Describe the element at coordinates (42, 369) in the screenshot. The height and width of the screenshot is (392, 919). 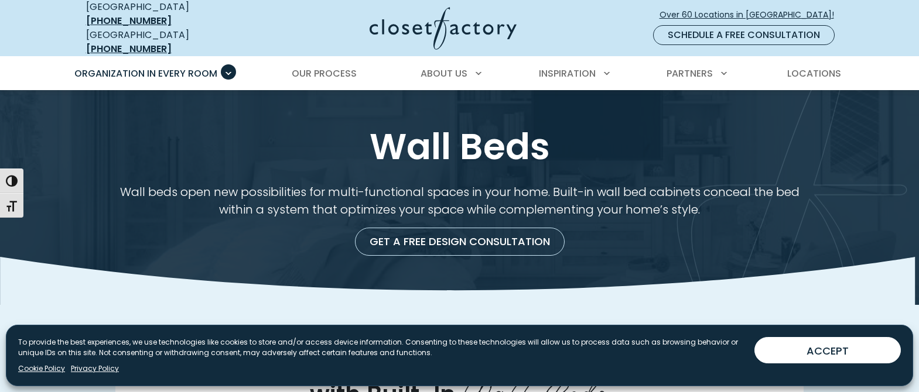
I see `a: Cookie Policy` at that location.